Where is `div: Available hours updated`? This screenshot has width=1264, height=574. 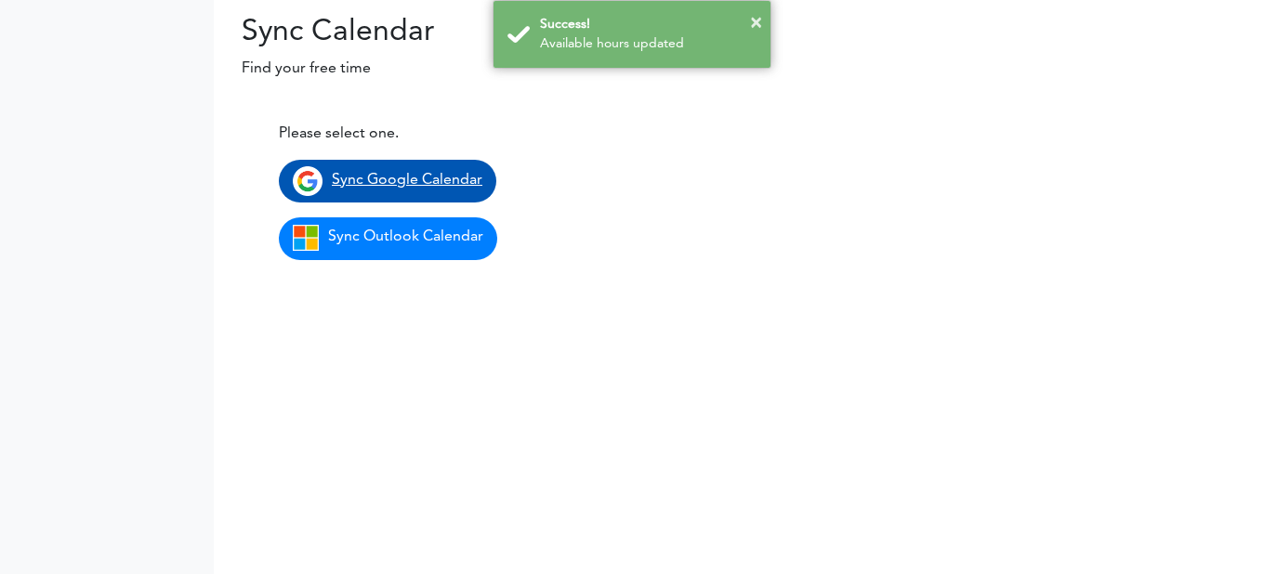 div: Available hours updated is located at coordinates (648, 44).